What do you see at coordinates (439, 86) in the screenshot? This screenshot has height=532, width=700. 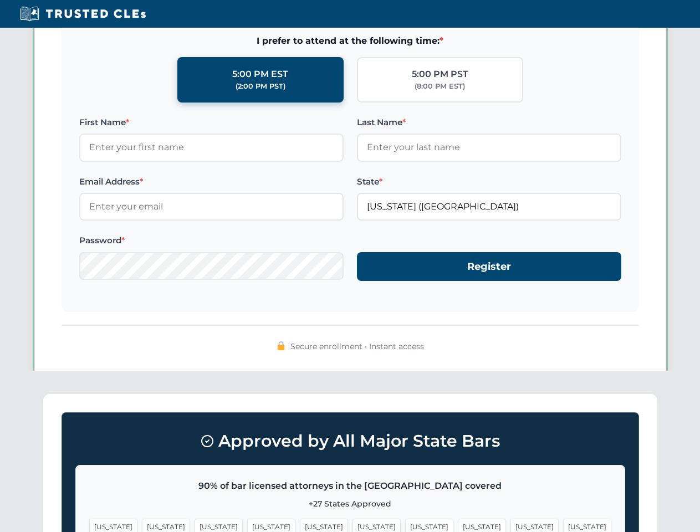 I see `div: (8:00 PM EST)` at bounding box center [439, 86].